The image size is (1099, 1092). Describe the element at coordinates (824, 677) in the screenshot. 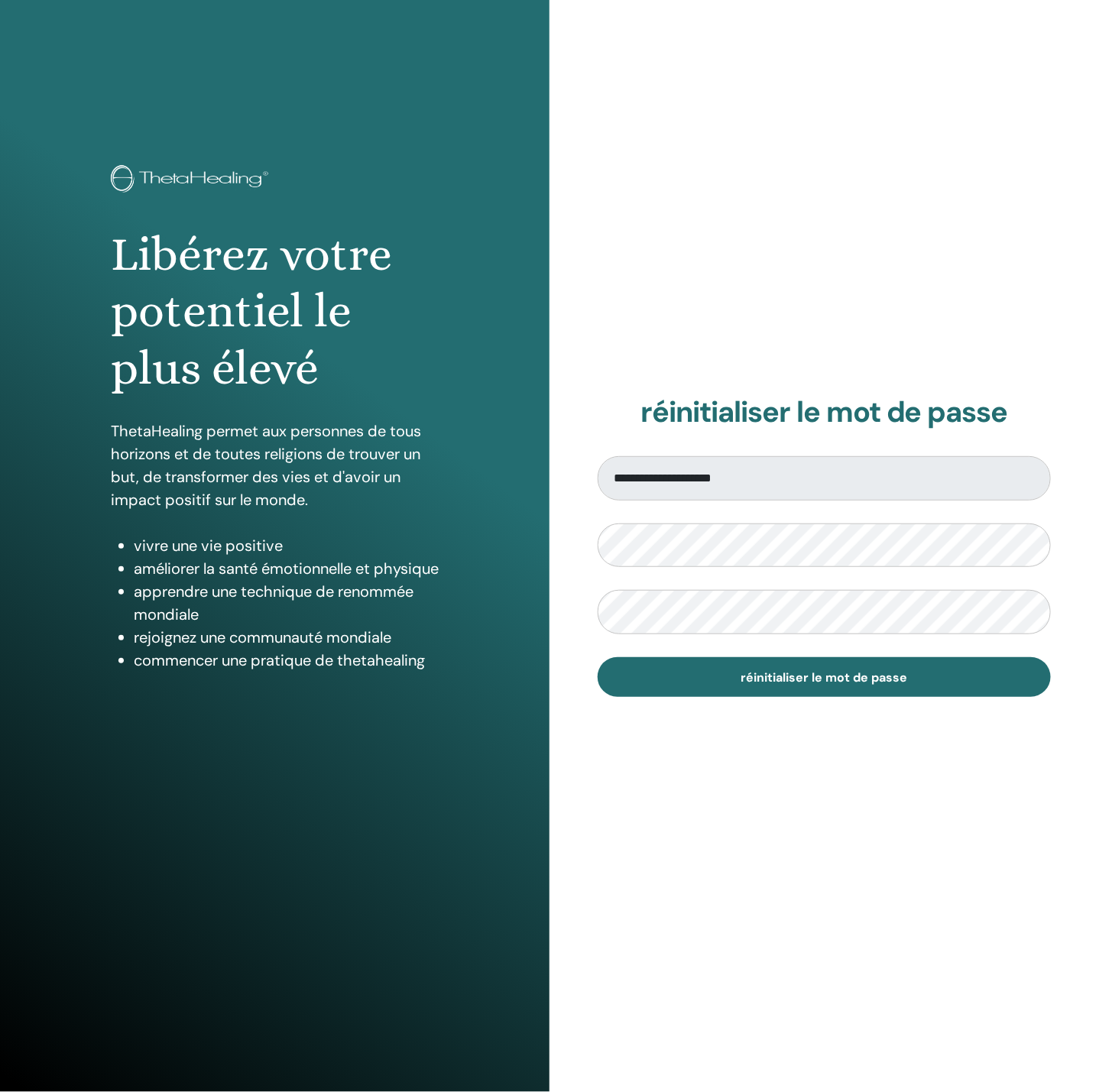

I see `button: réinitialiser le mot de passe` at that location.